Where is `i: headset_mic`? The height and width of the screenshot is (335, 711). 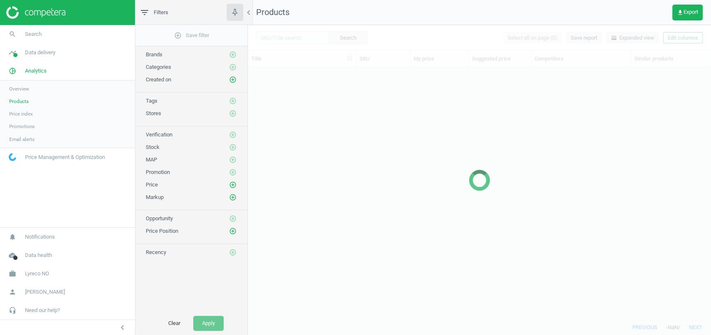
i: headset_mic is located at coordinates (12, 310).